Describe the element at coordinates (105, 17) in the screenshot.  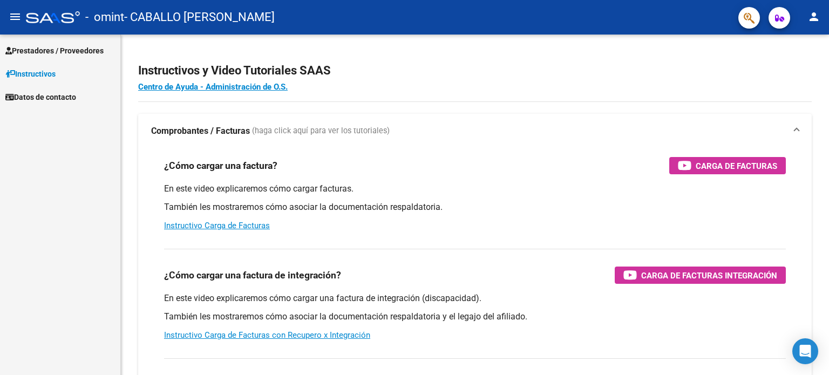
I see `span: - omint` at that location.